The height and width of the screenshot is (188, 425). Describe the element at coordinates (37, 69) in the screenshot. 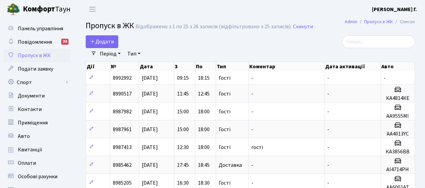

I see `a: Подати заявку` at that location.